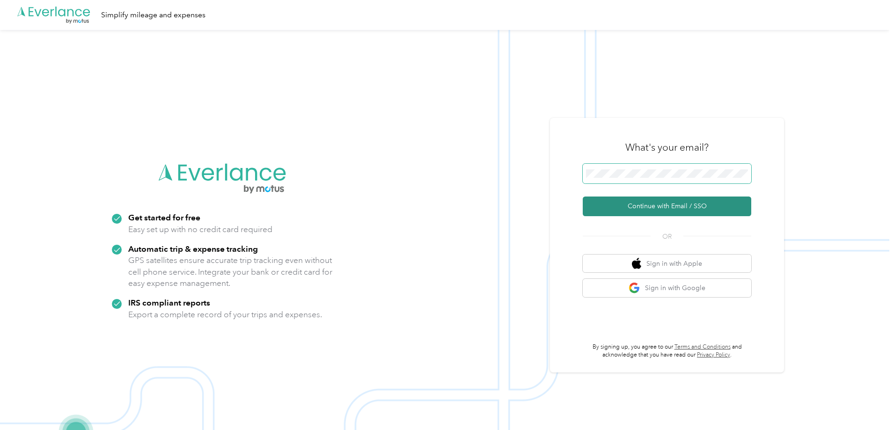 Image resolution: width=894 pixels, height=430 pixels. What do you see at coordinates (225, 315) in the screenshot?
I see `p: Export a complete record of your trips and expenses.` at bounding box center [225, 315].